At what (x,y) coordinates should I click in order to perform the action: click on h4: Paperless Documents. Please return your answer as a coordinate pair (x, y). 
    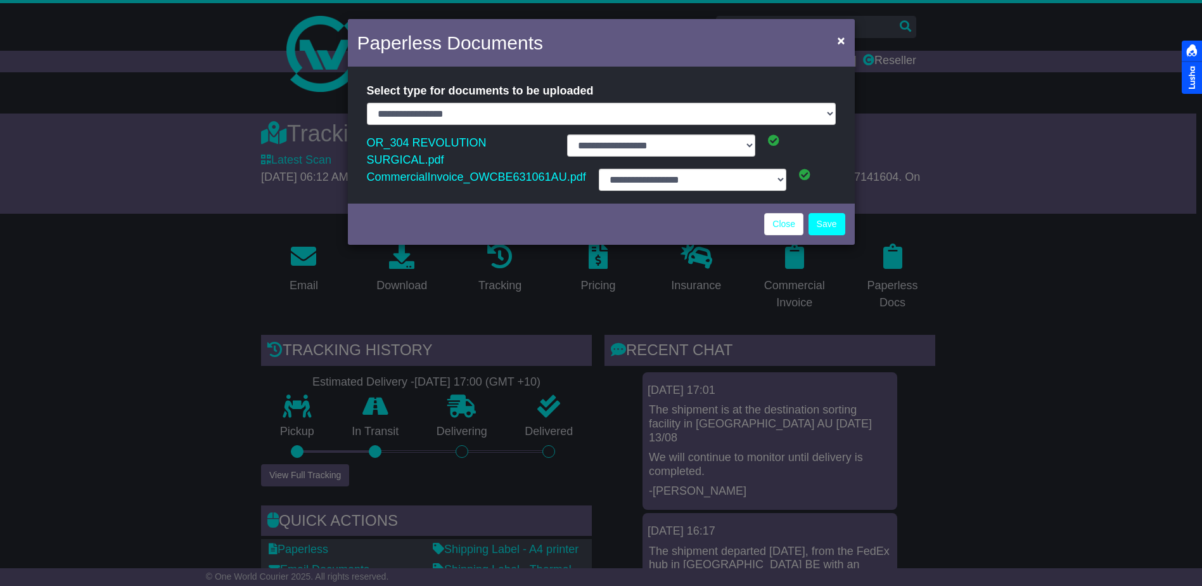
    Looking at the image, I should click on (450, 42).